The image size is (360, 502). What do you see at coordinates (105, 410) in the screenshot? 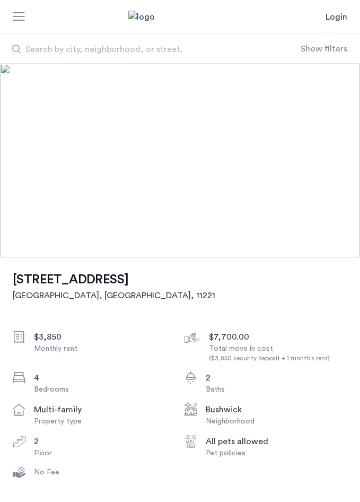
I see `div: multi-family` at bounding box center [105, 410].